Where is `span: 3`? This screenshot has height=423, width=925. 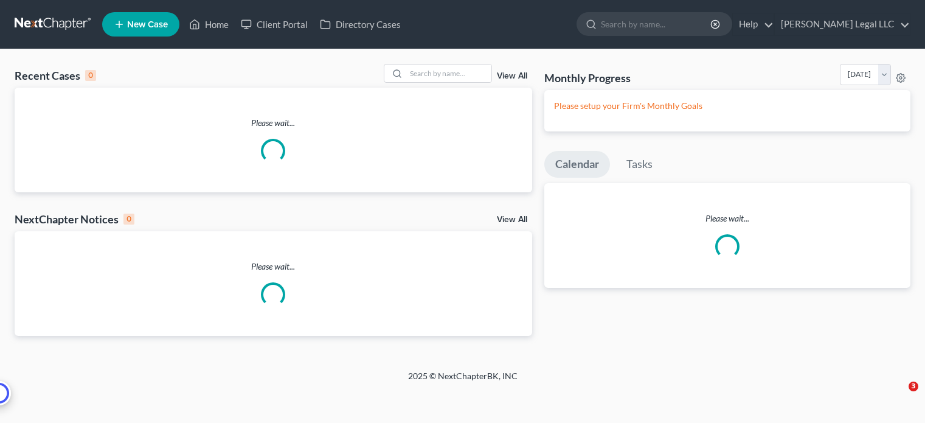
span: 3 is located at coordinates (913, 386).